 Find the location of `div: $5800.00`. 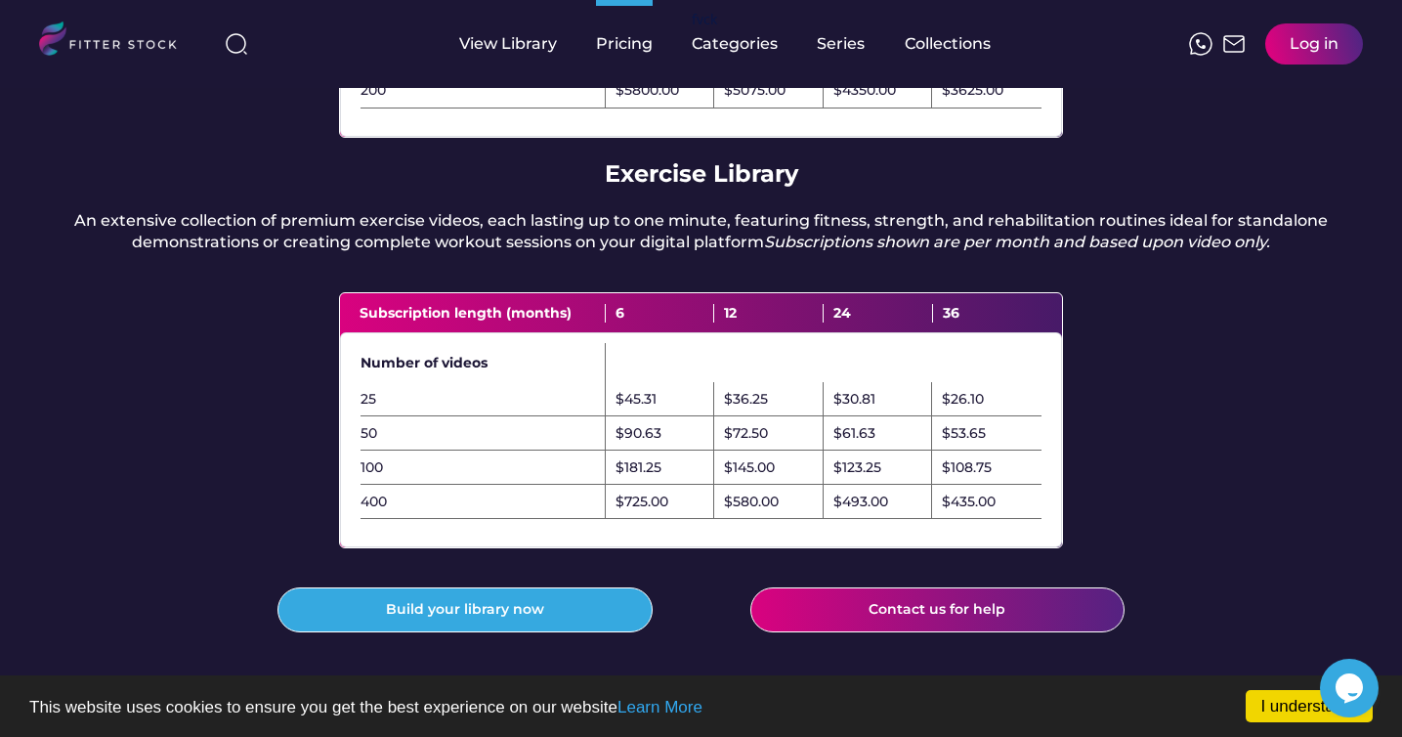

div: $5800.00 is located at coordinates (647, 91).